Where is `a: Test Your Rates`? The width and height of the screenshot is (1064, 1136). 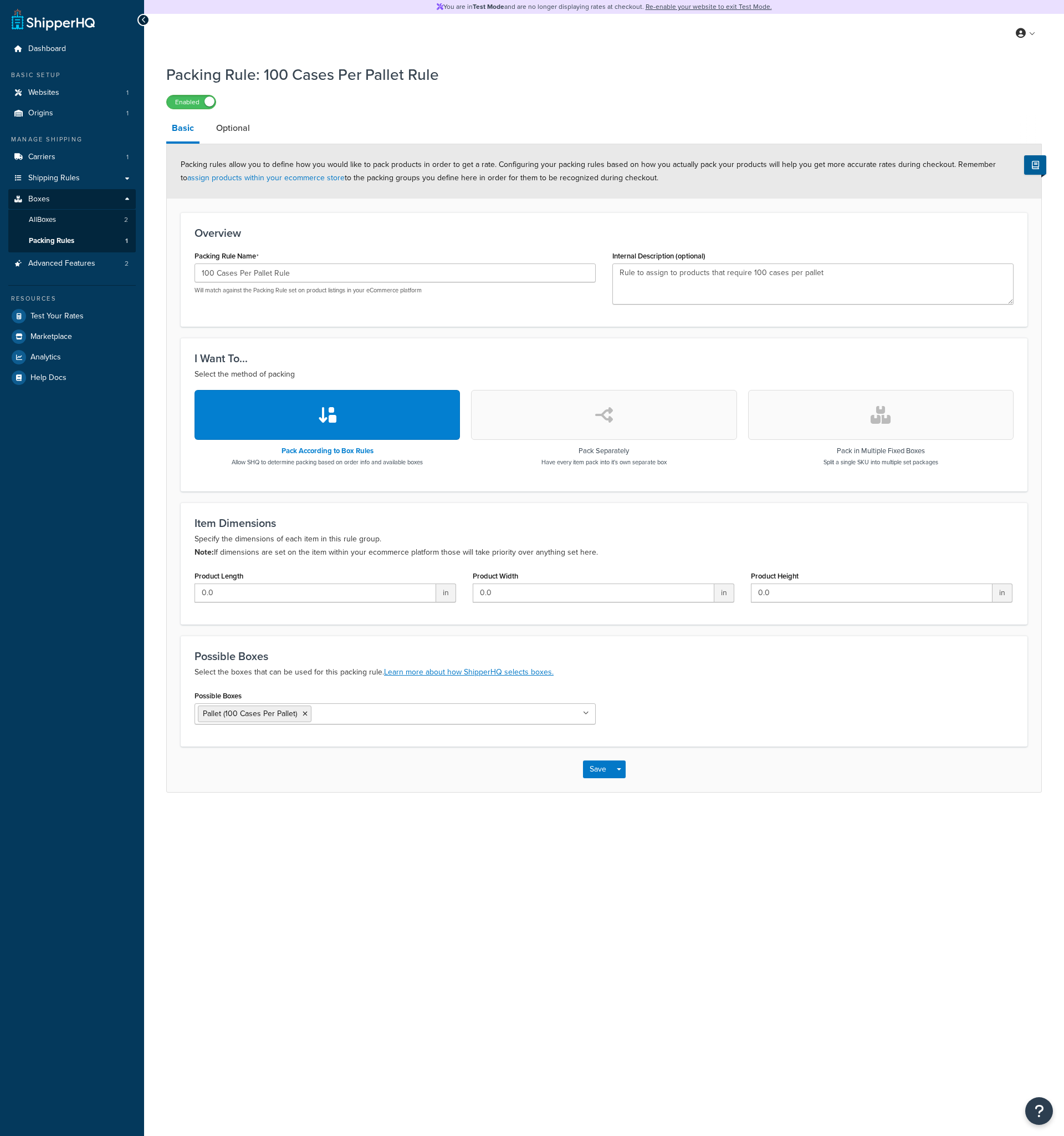 a: Test Your Rates is located at coordinates (72, 316).